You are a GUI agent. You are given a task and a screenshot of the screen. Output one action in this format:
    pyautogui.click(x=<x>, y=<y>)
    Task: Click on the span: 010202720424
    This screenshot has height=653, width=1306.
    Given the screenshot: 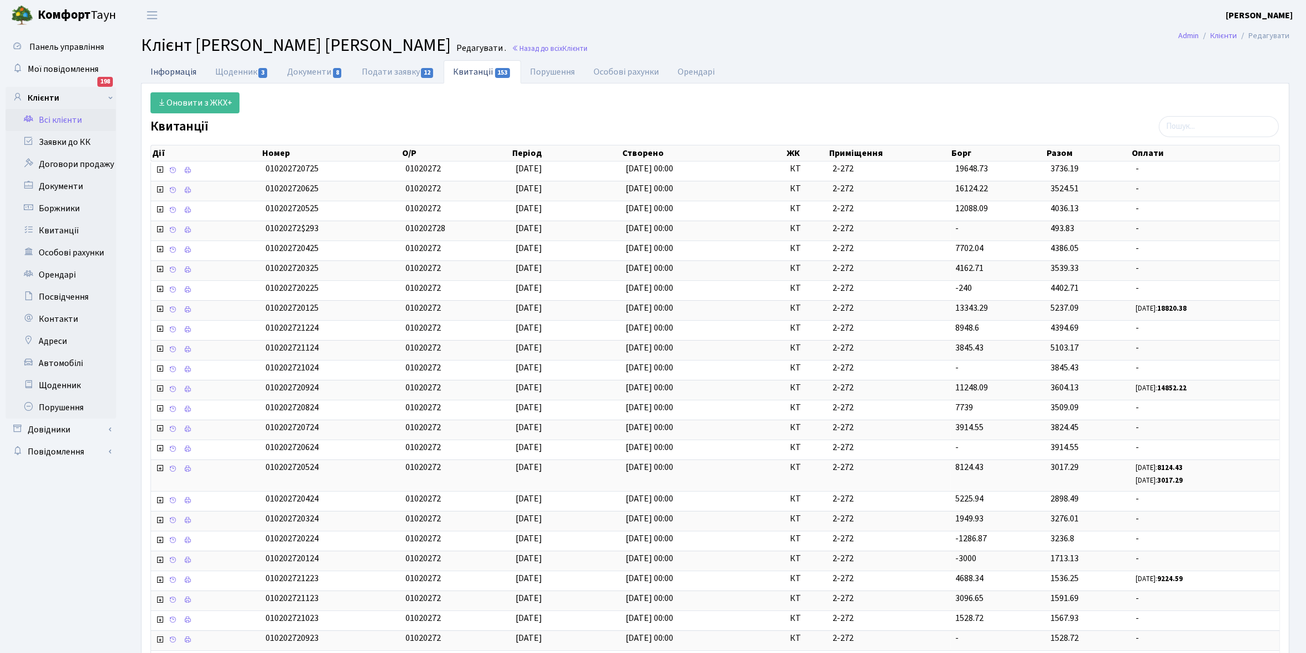 What is the action you would take?
    pyautogui.click(x=292, y=499)
    